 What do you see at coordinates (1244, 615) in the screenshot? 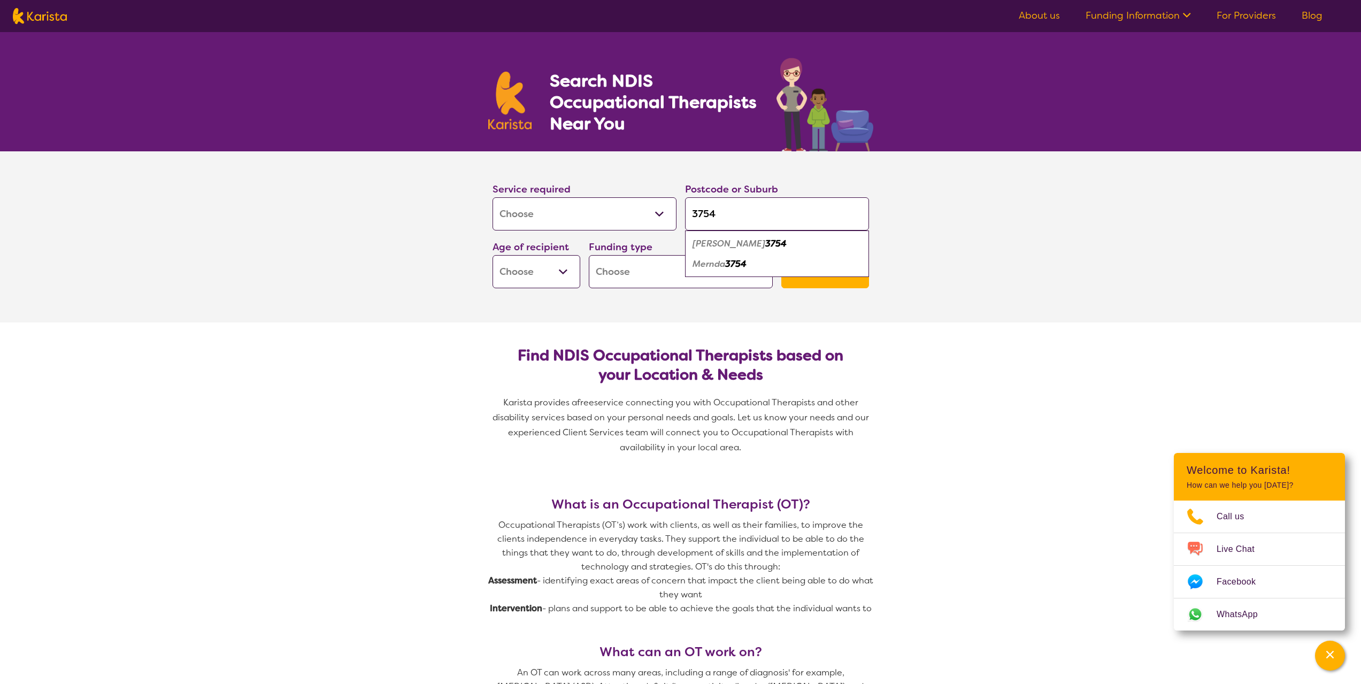
I see `span: WhatsApp` at bounding box center [1244, 615].